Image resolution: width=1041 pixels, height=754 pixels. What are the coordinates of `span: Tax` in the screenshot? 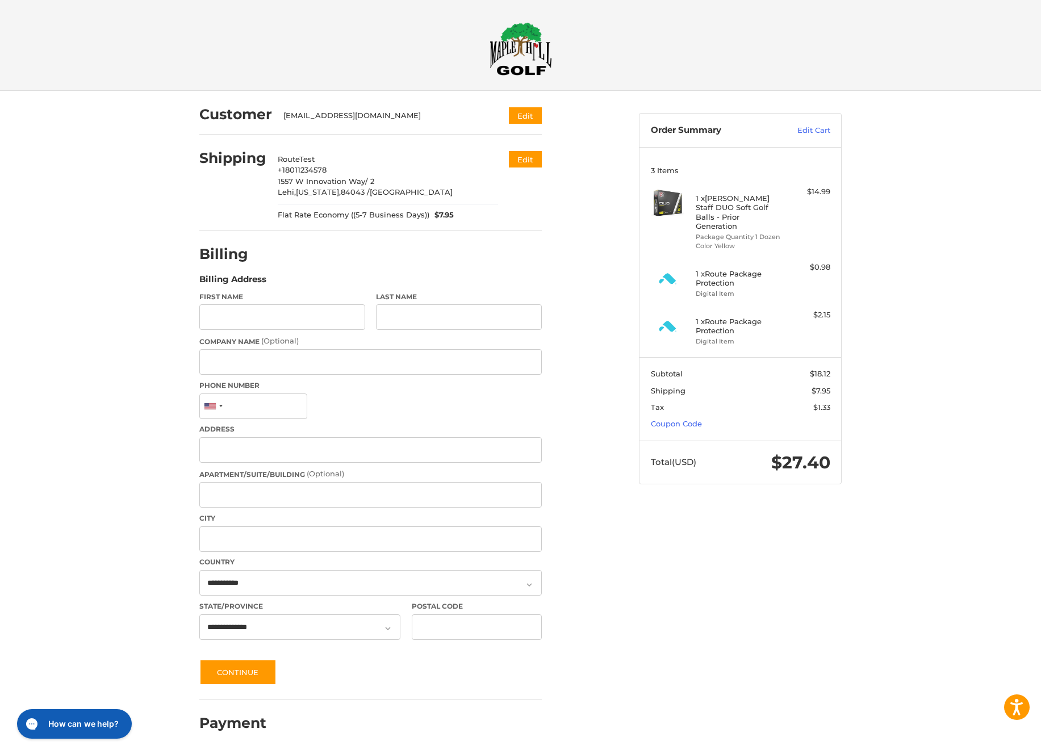 It's located at (657, 407).